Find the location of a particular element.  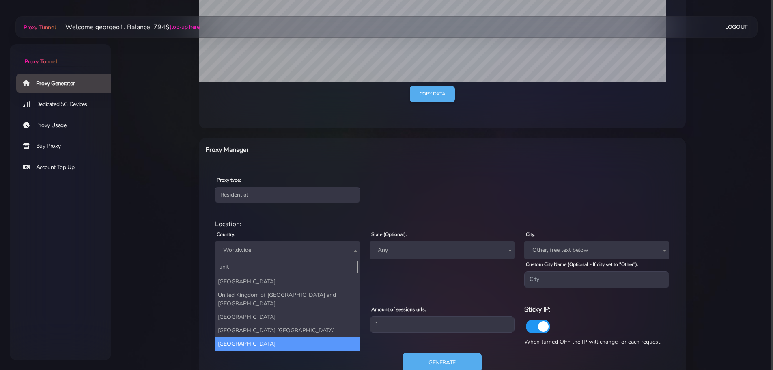

label: Country: is located at coordinates (226, 234).